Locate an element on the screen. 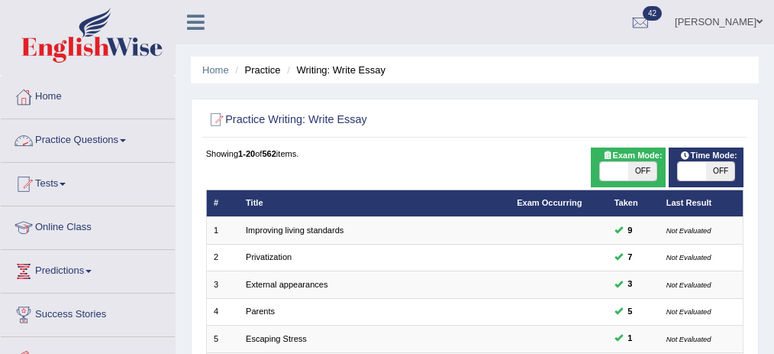  div: Showing of items. is located at coordinates (475, 154).